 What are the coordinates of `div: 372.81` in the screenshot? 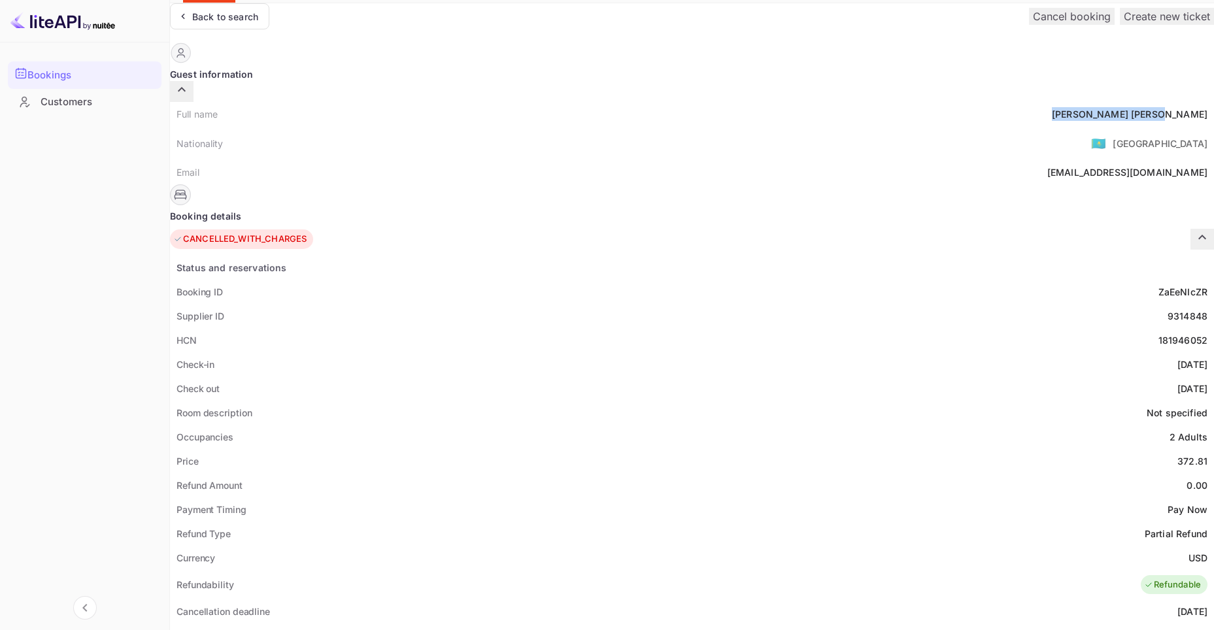 It's located at (1192, 461).